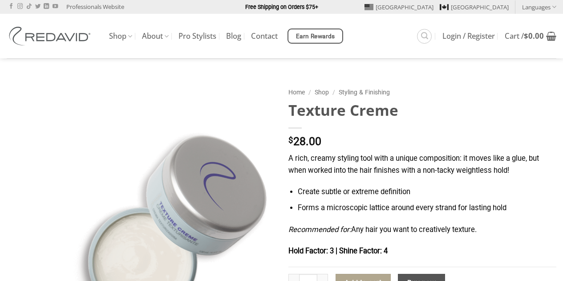 The height and width of the screenshot is (281, 563). I want to click on a: Login / Register, so click(469, 36).